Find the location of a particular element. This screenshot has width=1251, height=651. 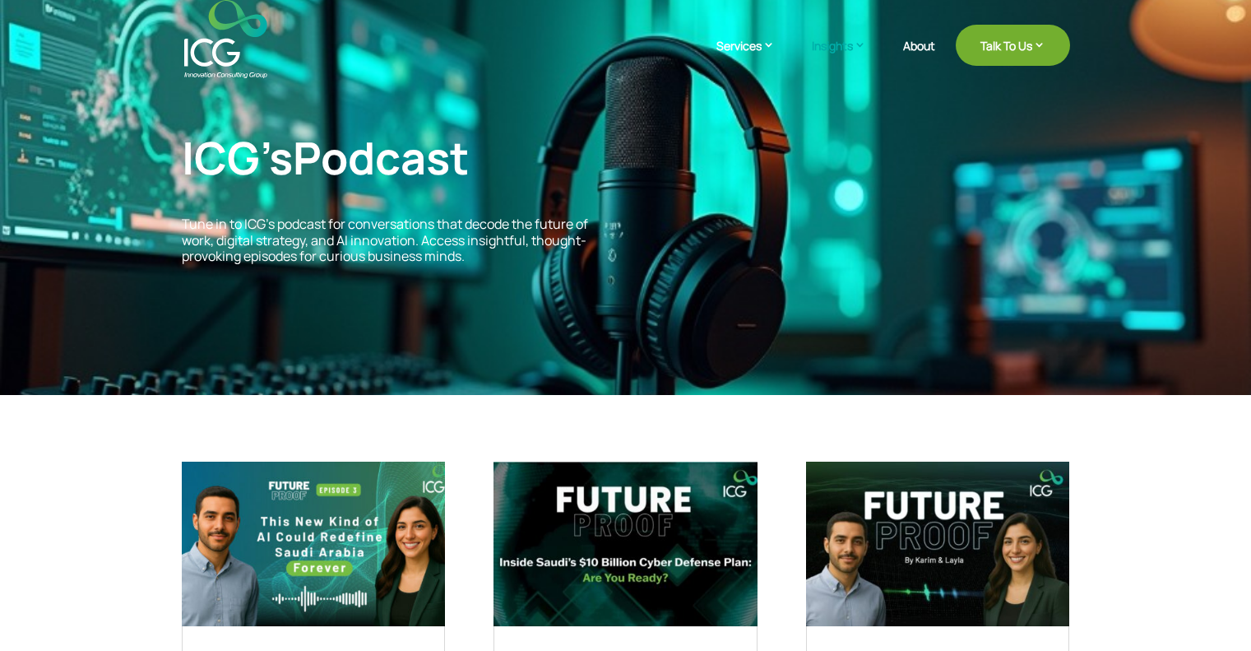

span: Tune in to ICG’s podcast for conversations that decode the future of work, digital strategy, and ... is located at coordinates (385, 239).